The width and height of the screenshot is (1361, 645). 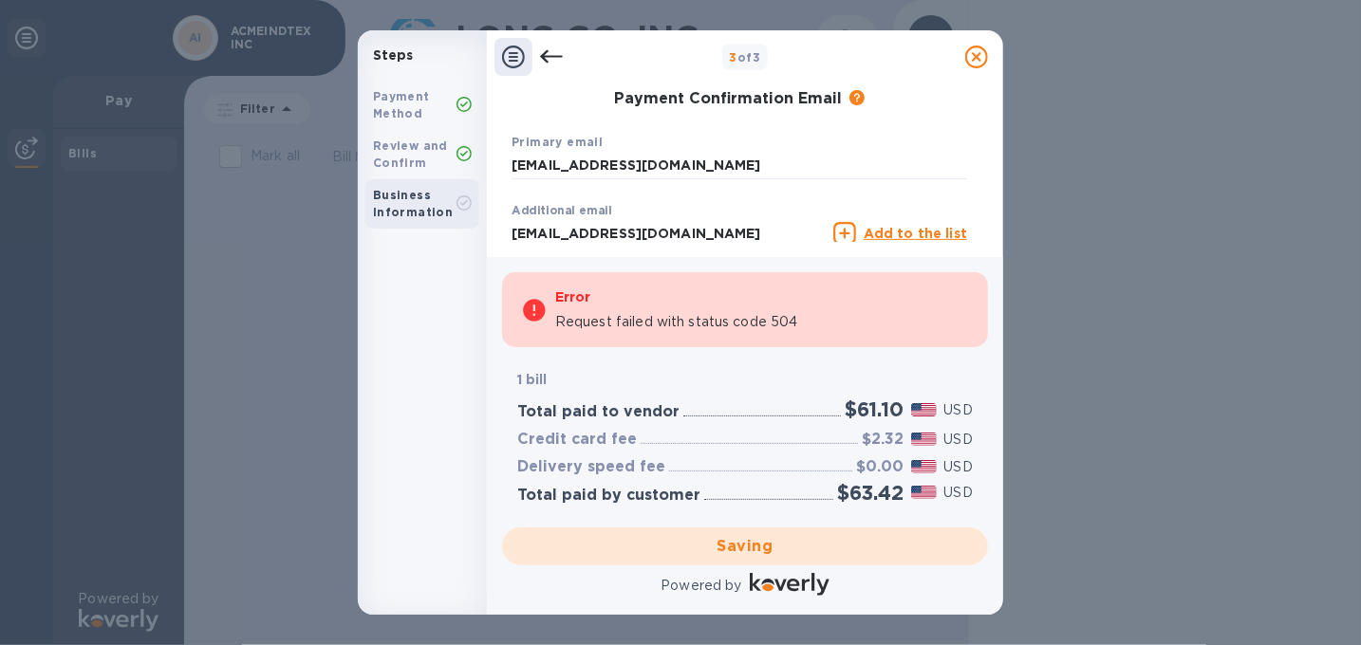 I want to click on img: Logo, so click(x=790, y=585).